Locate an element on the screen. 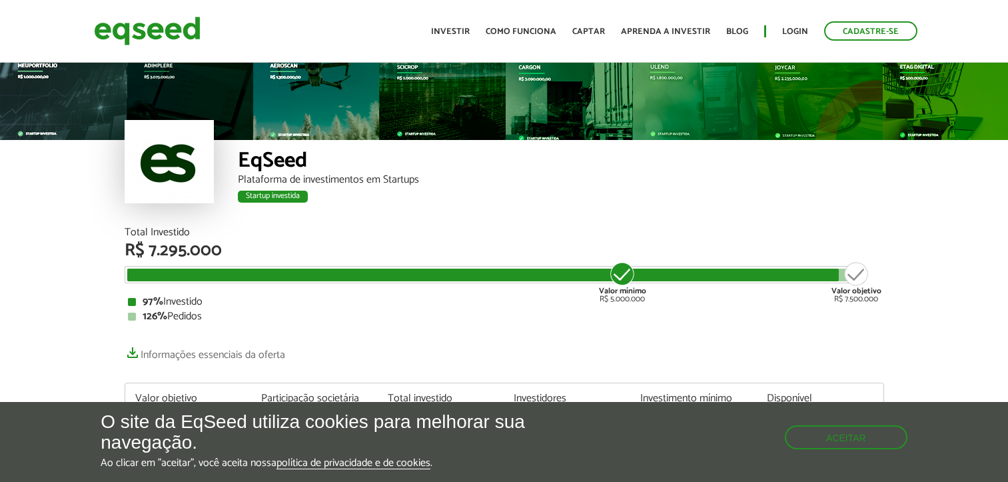 The image size is (1008, 482). div: Total investido is located at coordinates (441, 398).